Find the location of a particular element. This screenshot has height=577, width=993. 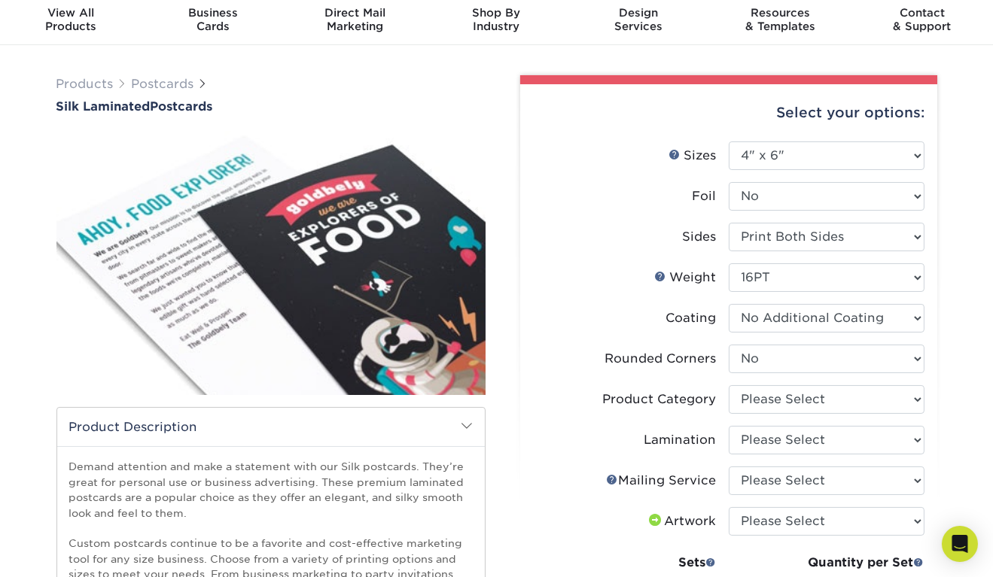

a: Products is located at coordinates (85, 84).